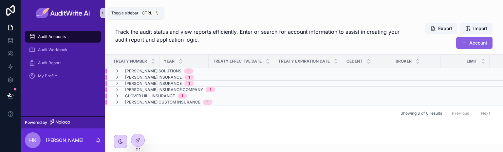 The width and height of the screenshot is (503, 152). What do you see at coordinates (63, 37) in the screenshot?
I see `a: Audit Accounts` at bounding box center [63, 37].